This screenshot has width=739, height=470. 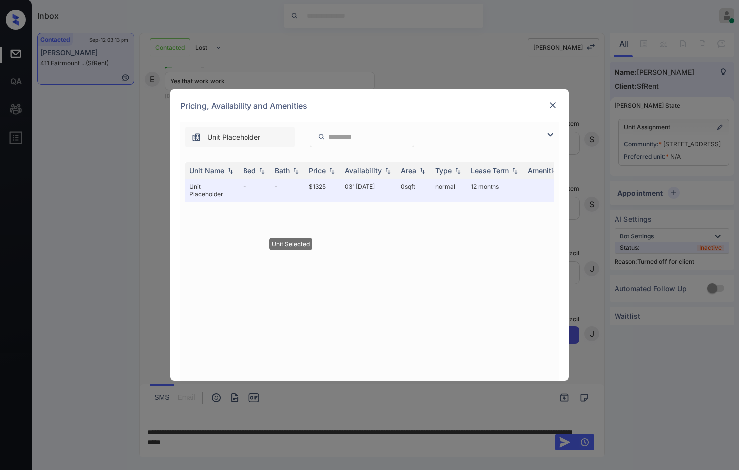 What do you see at coordinates (443, 170) in the screenshot?
I see `div: Type` at bounding box center [443, 170].